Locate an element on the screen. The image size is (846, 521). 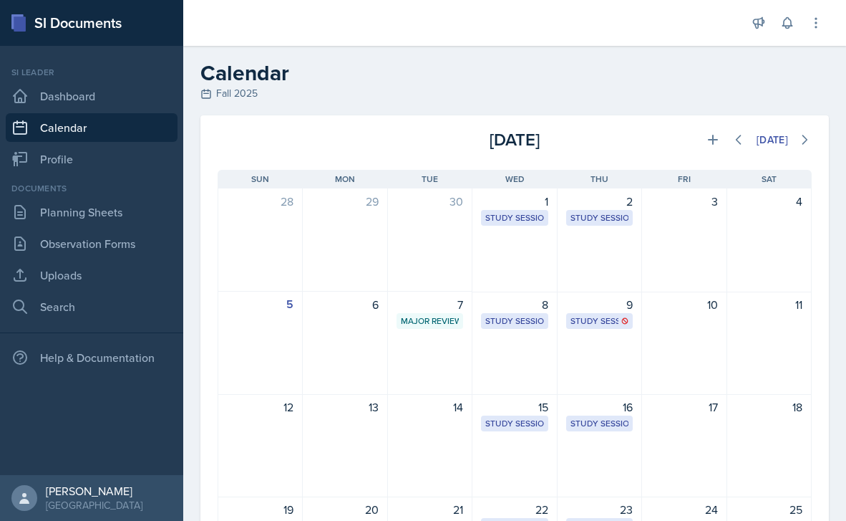
div: 10 is located at coordinates (684, 304).